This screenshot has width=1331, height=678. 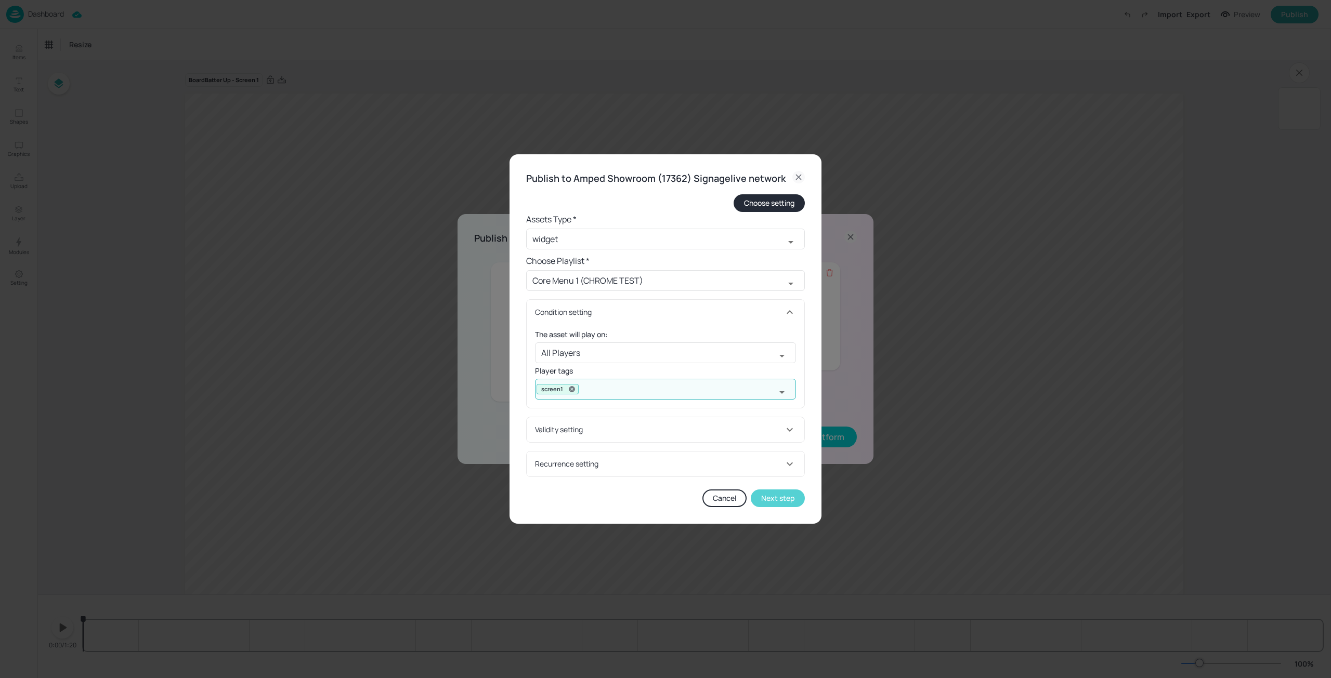 What do you see at coordinates (778, 498) in the screenshot?
I see `button: Next step` at bounding box center [778, 498].